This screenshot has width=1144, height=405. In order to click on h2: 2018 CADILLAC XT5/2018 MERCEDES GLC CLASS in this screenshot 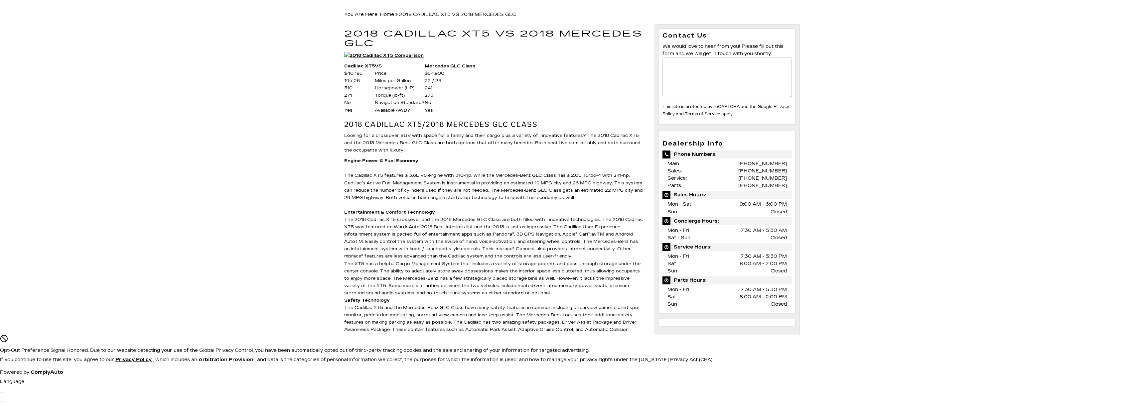, I will do `click(494, 125)`.